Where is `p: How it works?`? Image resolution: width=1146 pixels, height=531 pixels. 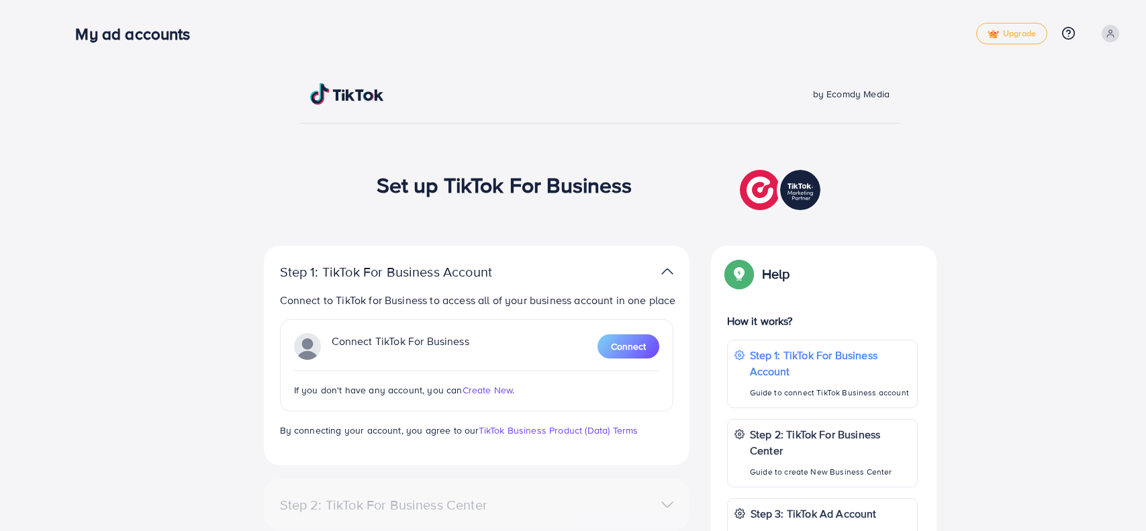 p: How it works? is located at coordinates (823, 321).